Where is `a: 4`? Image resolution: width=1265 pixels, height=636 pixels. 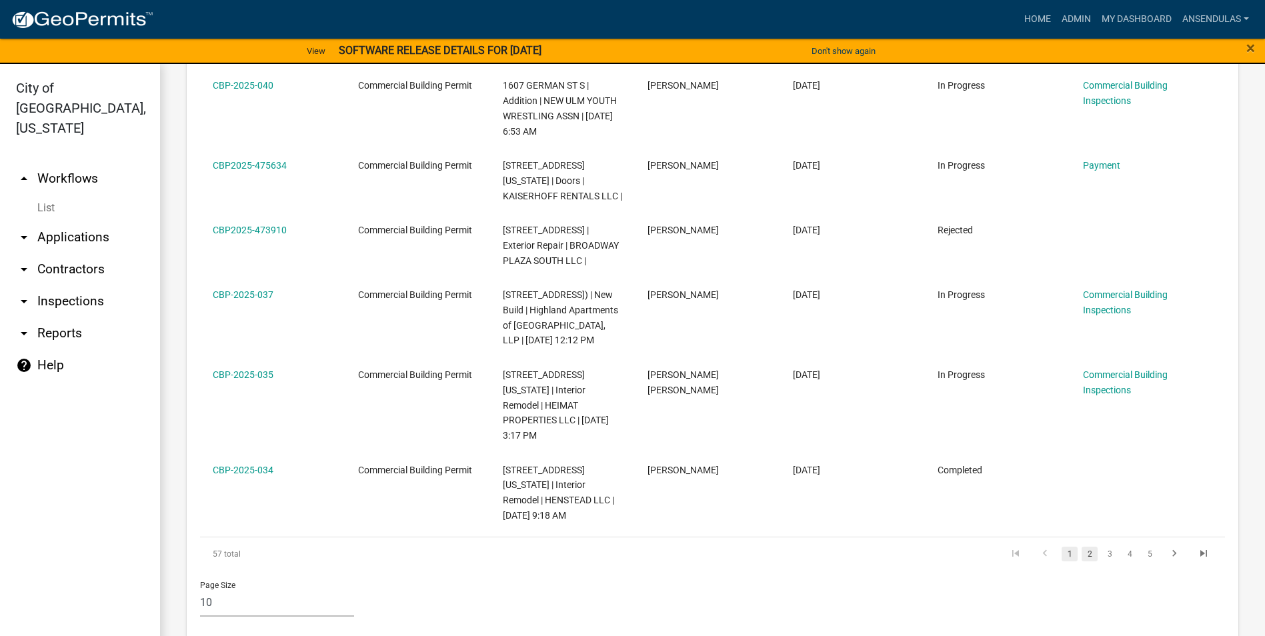 a: 4 is located at coordinates (1129, 554).